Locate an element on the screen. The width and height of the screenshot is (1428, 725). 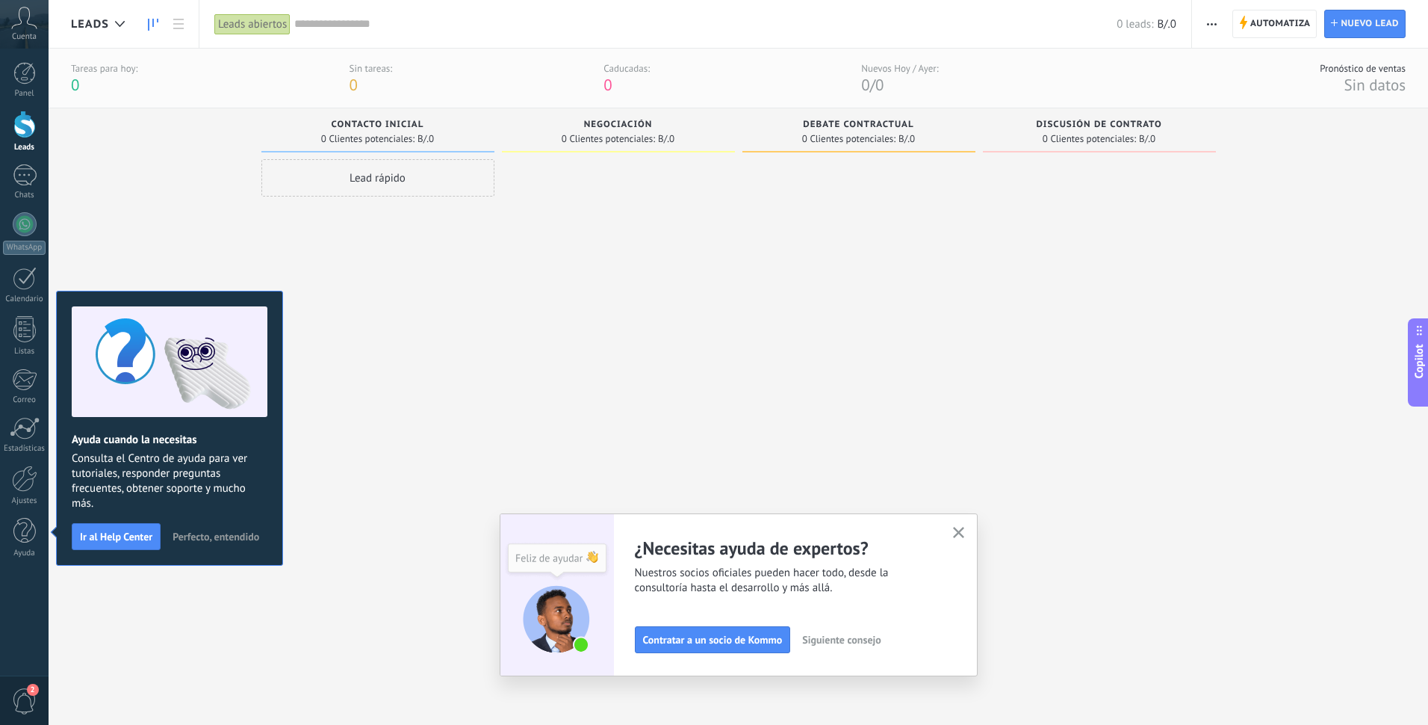
div: Discusión de contrato is located at coordinates (1100, 126).